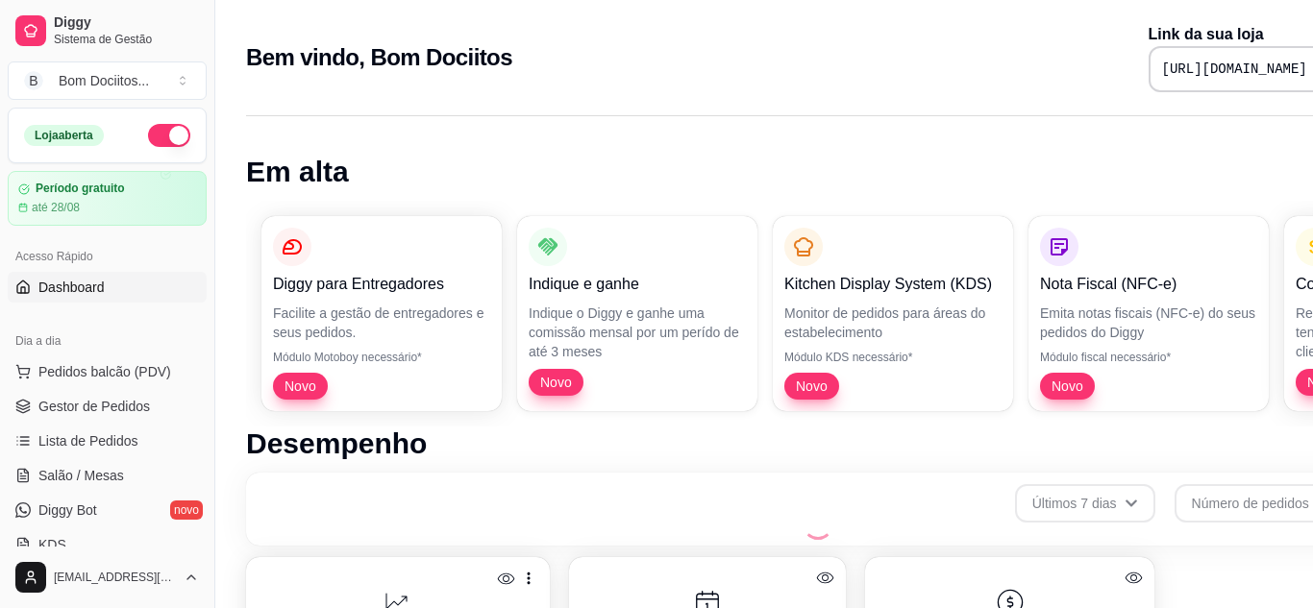 This screenshot has width=1313, height=608. I want to click on span: B, so click(34, 81).